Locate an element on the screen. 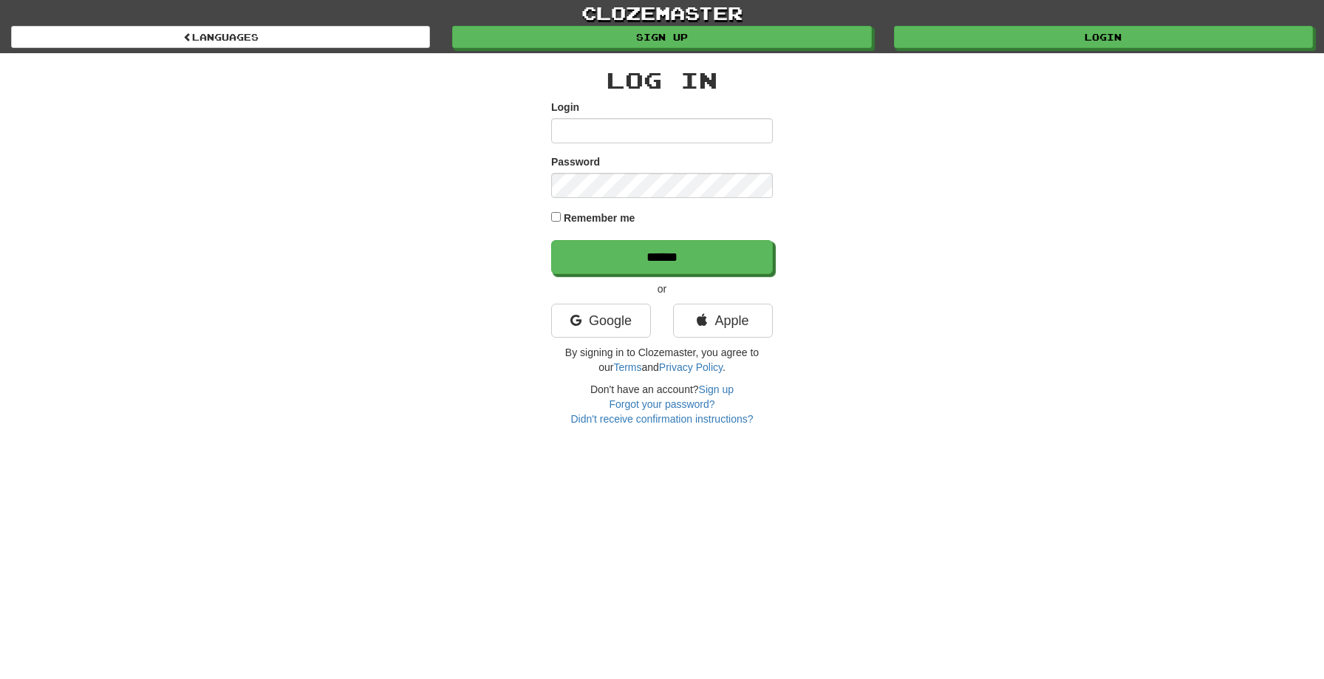  a: Google is located at coordinates (601, 321).